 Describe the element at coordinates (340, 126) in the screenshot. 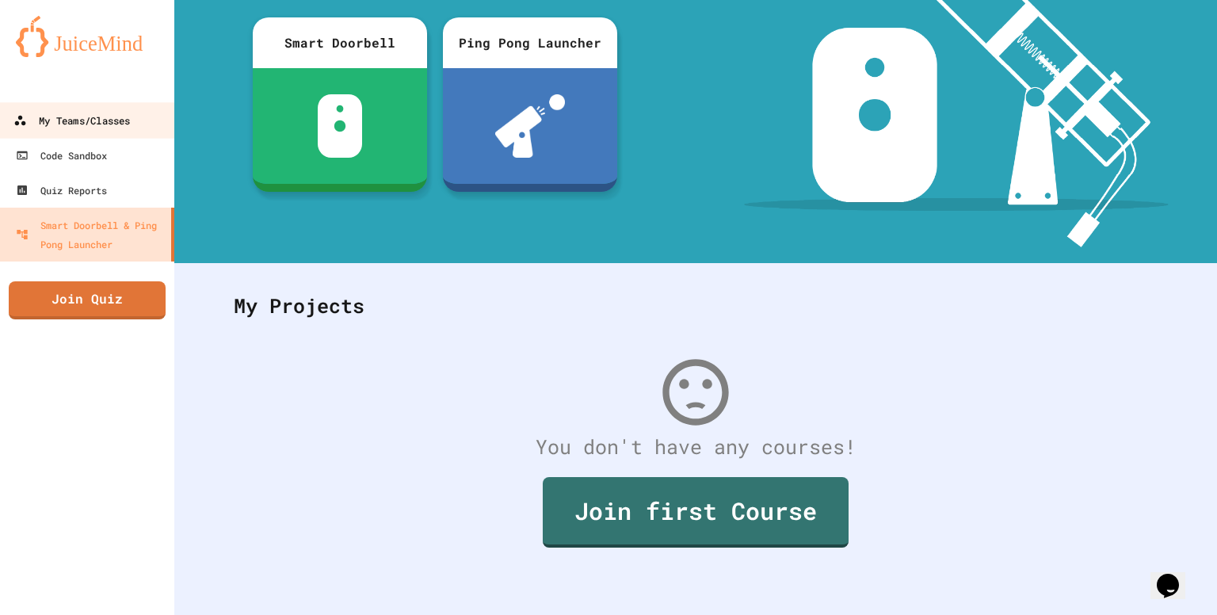

I see `img: sdb-white.svg` at that location.